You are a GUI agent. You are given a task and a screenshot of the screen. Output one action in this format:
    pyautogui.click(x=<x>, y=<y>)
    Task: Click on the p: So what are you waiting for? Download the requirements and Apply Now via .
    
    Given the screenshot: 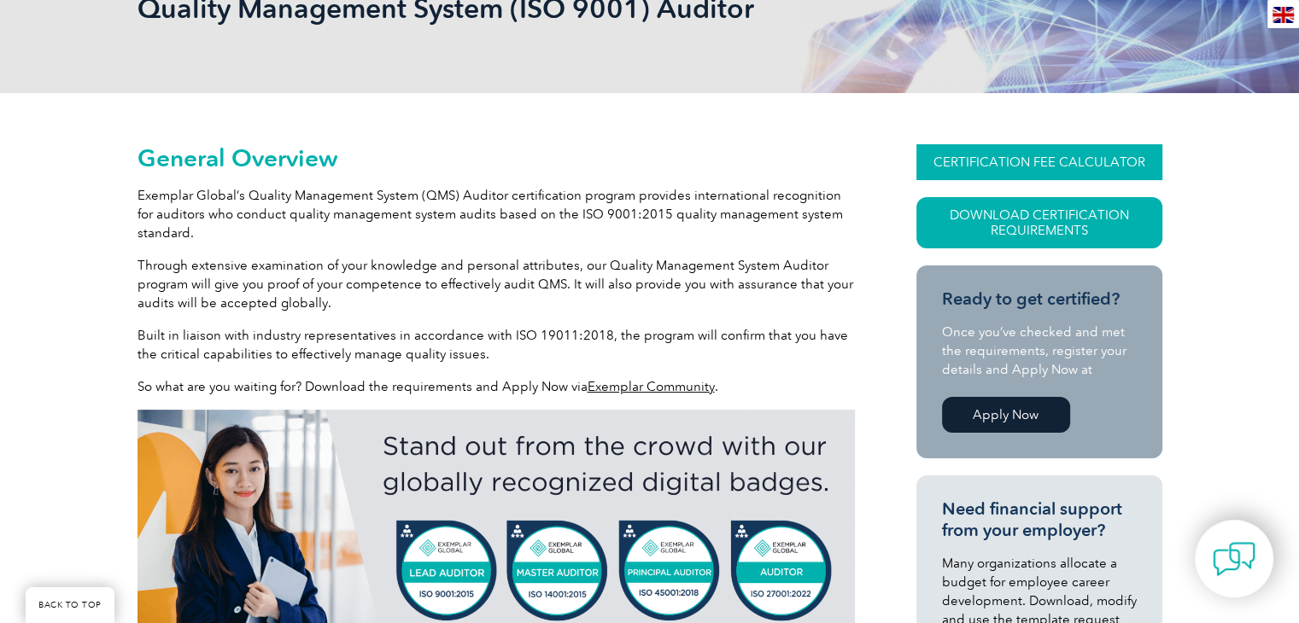 What is the action you would take?
    pyautogui.click(x=496, y=387)
    